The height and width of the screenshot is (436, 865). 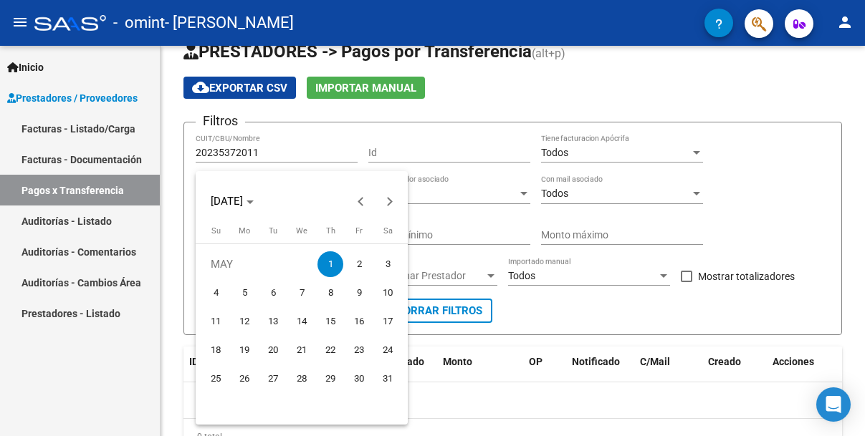 I want to click on span: 23, so click(x=359, y=350).